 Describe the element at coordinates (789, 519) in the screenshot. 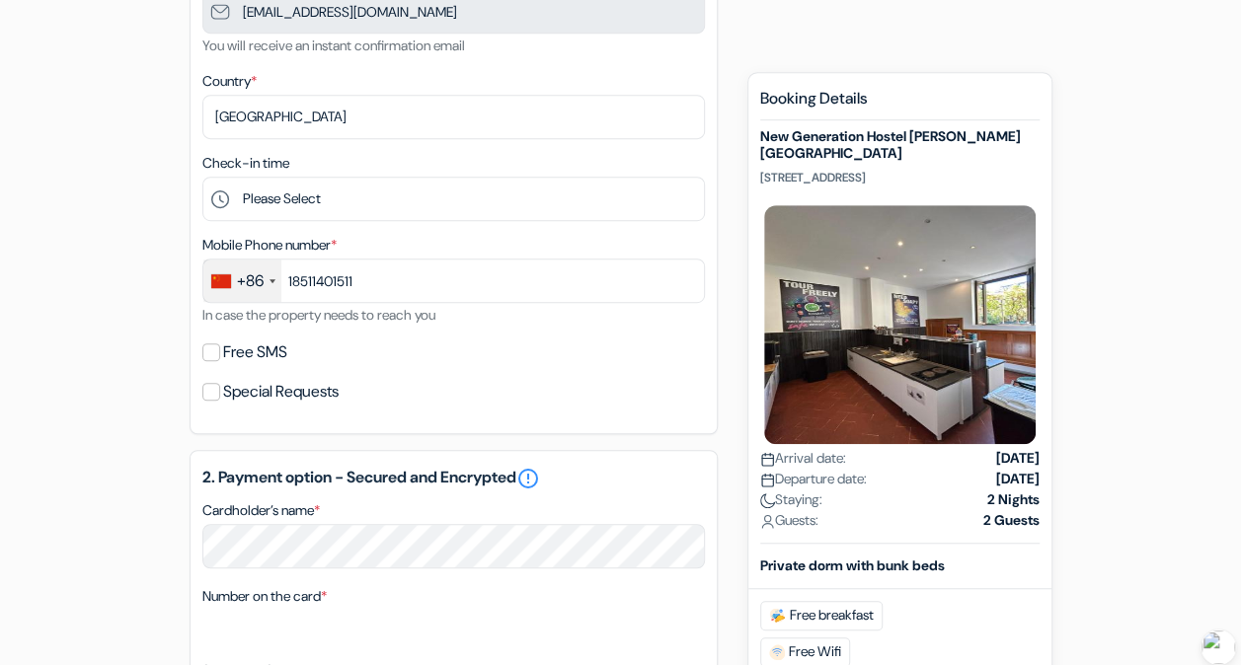

I see `span: Guests:` at that location.